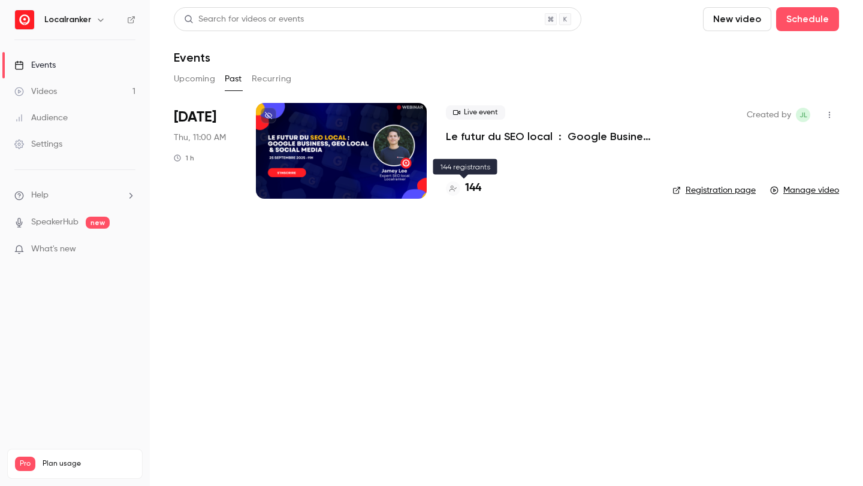  I want to click on span: Created by, so click(769, 115).